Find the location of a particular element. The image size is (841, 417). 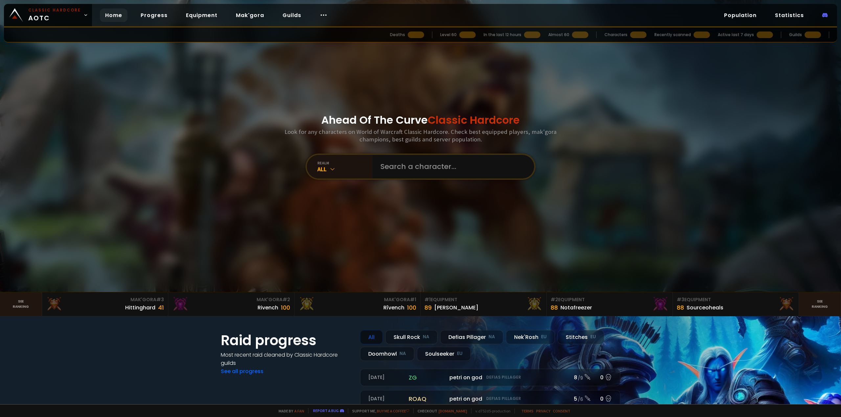

a: Guilds is located at coordinates (292, 15).